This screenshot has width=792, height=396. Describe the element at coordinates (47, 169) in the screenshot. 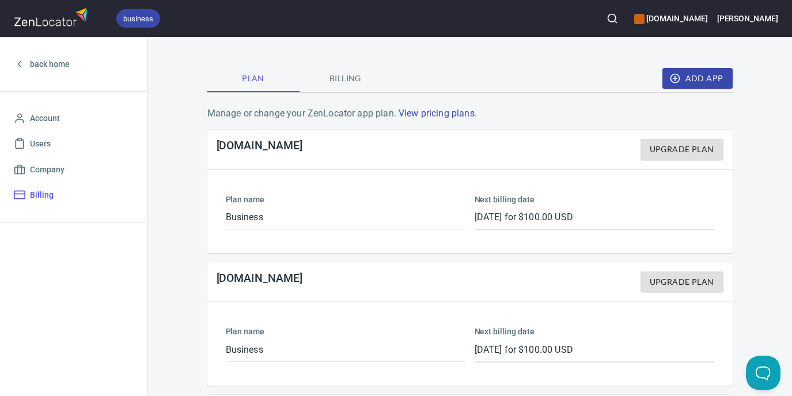

I see `span: Company` at that location.